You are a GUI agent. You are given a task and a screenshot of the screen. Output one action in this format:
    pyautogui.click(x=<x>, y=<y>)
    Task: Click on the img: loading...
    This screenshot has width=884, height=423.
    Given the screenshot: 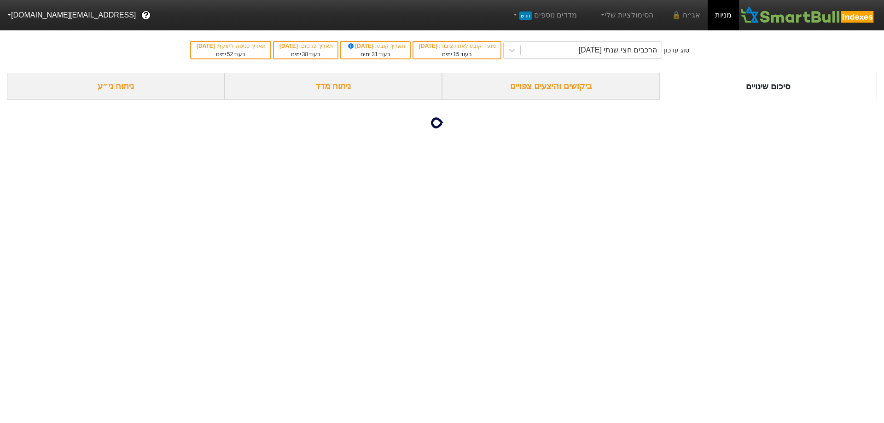 What is the action you would take?
    pyautogui.click(x=442, y=123)
    